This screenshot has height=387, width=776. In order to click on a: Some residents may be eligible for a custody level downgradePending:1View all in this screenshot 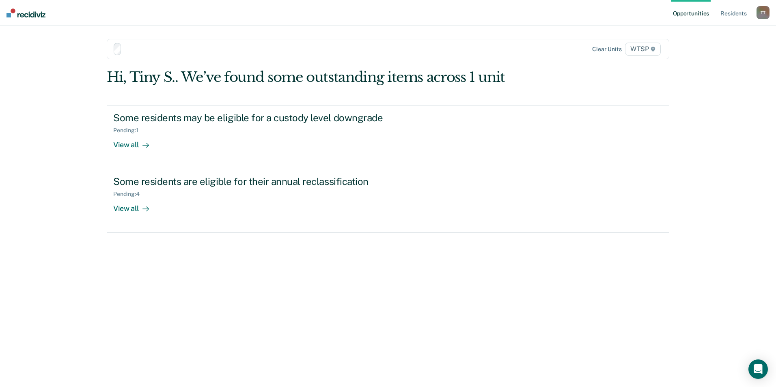, I will do `click(388, 137)`.